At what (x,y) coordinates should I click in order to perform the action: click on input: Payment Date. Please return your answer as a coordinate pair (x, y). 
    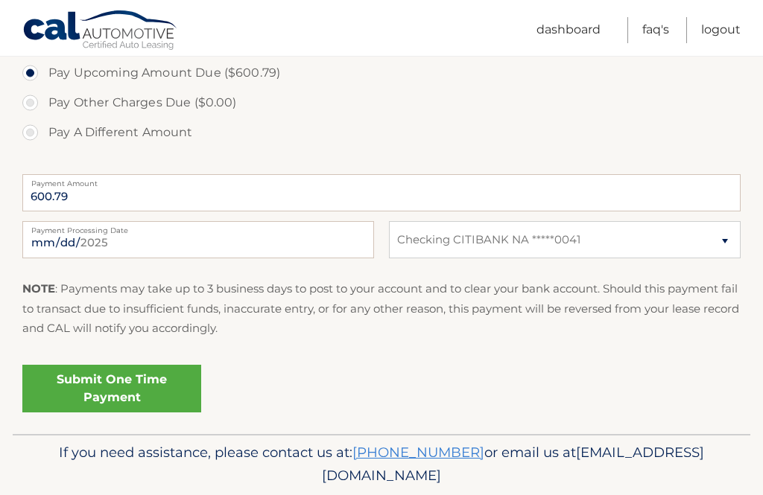
    Looking at the image, I should click on (198, 240).